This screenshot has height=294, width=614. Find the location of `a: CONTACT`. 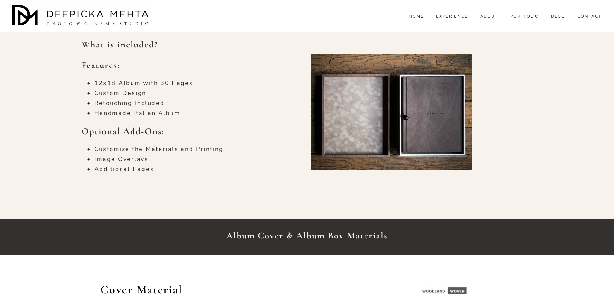

a: CONTACT is located at coordinates (590, 16).